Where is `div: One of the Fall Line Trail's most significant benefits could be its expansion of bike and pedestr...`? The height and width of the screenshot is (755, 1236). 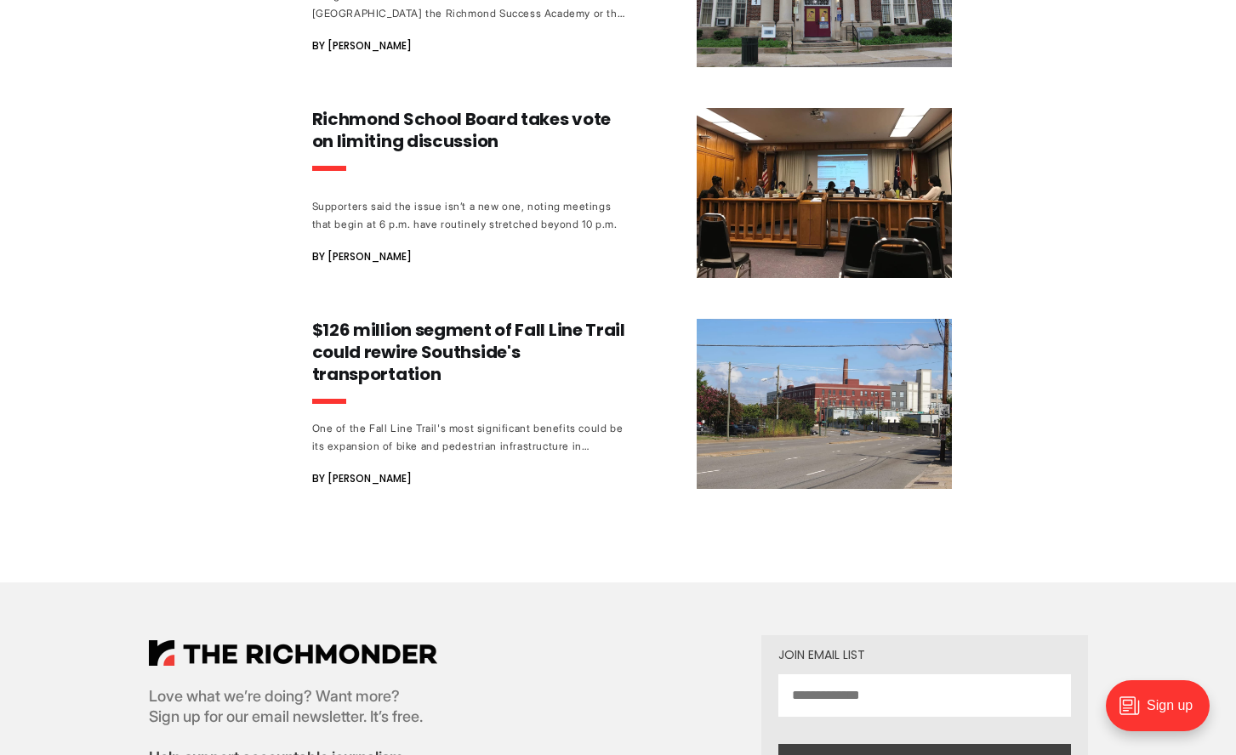 div: One of the Fall Line Trail's most significant benefits could be its expansion of bike and pedestr... is located at coordinates (470, 437).